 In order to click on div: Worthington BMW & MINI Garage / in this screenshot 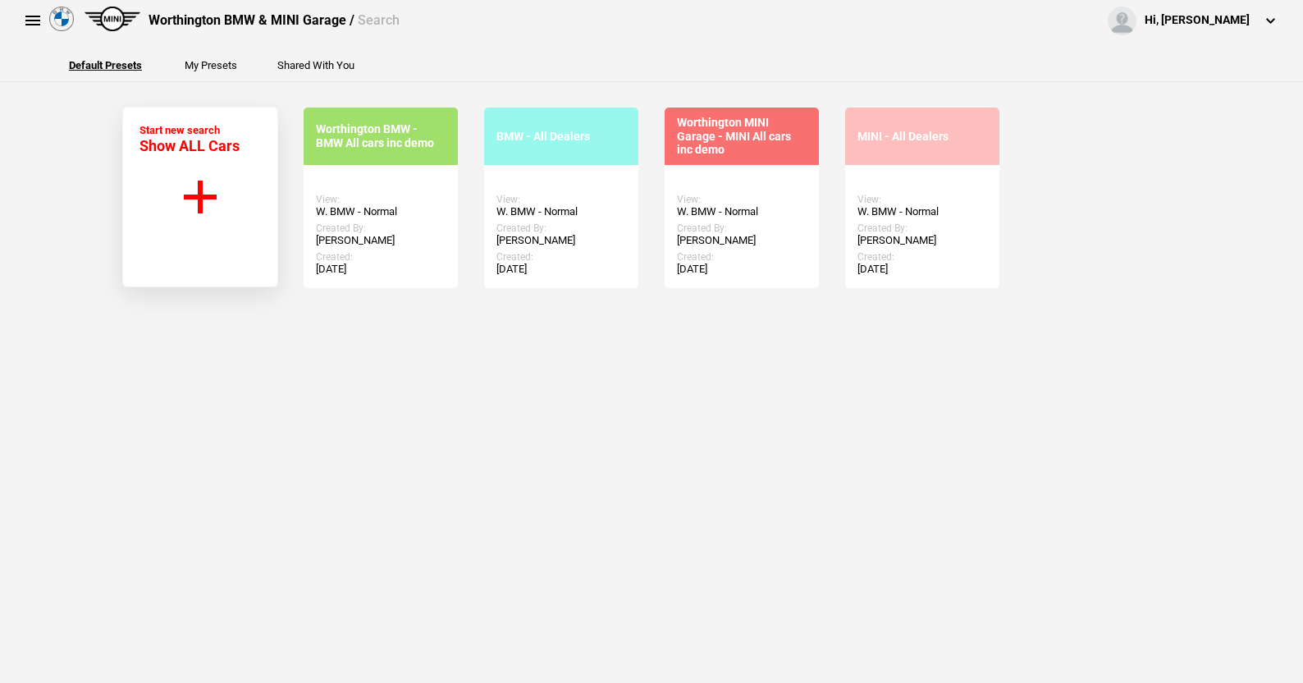, I will do `click(274, 21)`.